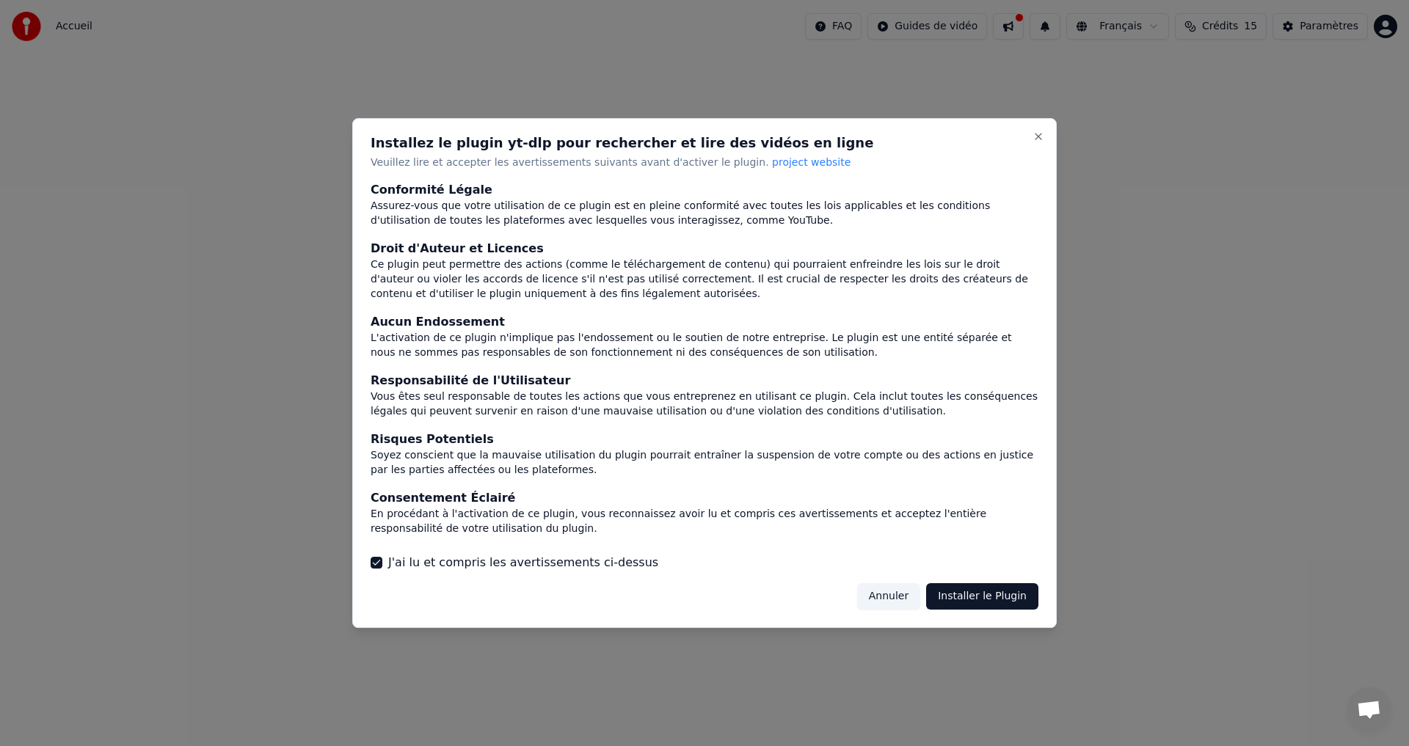 The width and height of the screenshot is (1409, 746). I want to click on p: Veuillez lire et accepter les avertissements suivants avant d'activer le plugin., so click(704, 163).